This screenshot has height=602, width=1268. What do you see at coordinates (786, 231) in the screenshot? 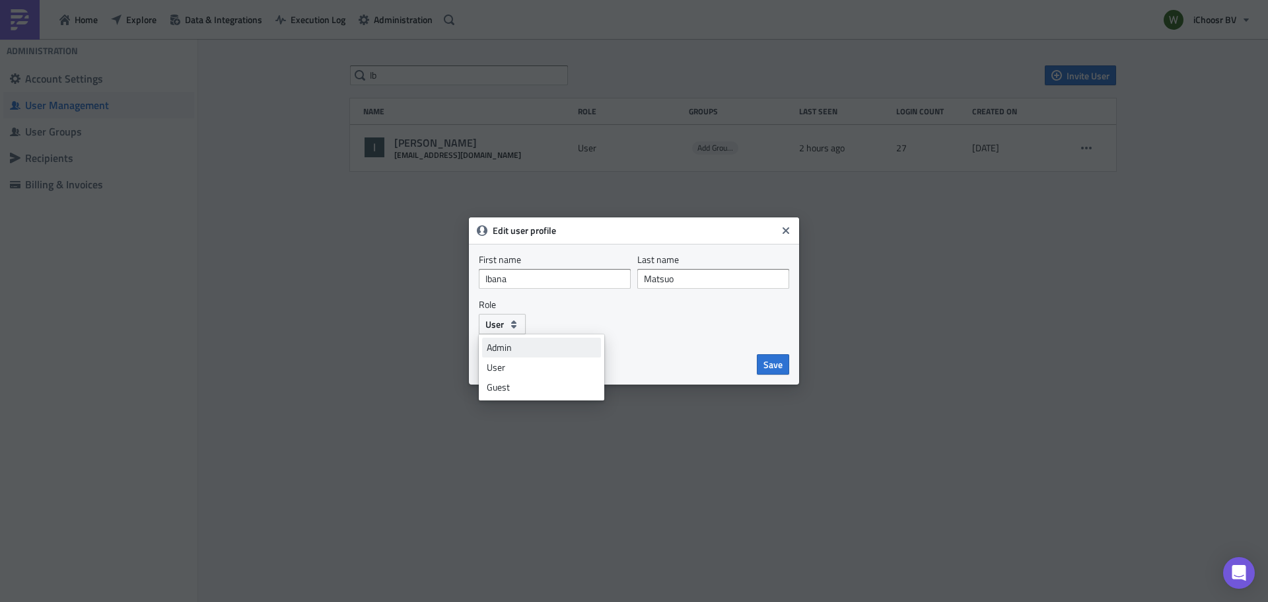
I see `button: Close` at bounding box center [786, 231].